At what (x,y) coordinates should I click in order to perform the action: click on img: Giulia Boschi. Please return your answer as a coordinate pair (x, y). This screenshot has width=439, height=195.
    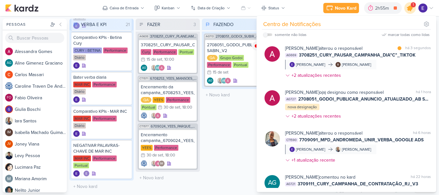
    Looking at the image, I should click on (9, 109).